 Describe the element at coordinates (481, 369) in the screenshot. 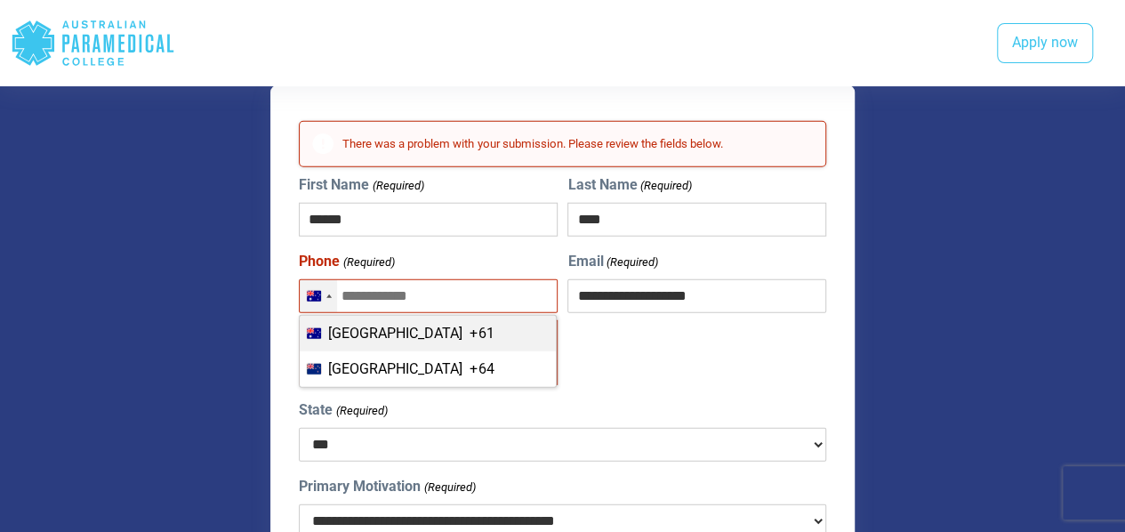

I see `span: +64` at that location.